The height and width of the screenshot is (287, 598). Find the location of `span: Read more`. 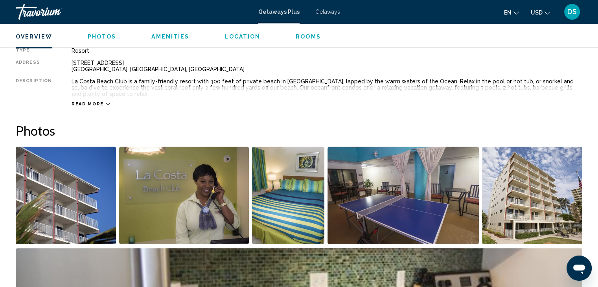

span: Read more is located at coordinates (88, 104).